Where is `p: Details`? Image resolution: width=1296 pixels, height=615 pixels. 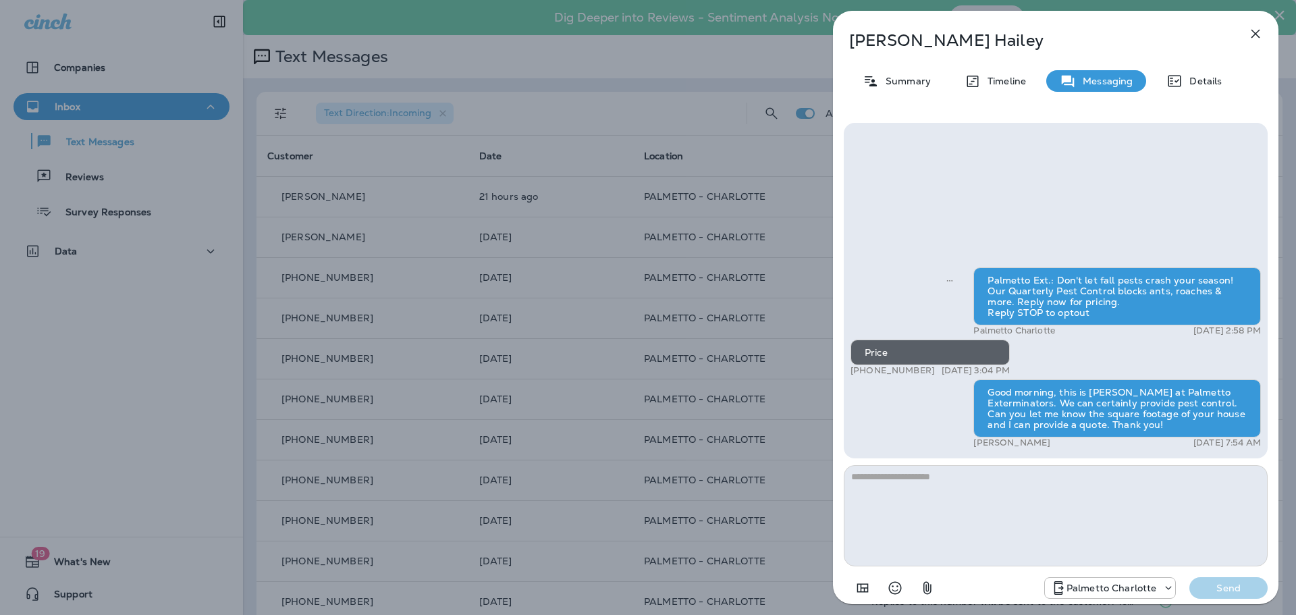 p: Details is located at coordinates (1203, 81).